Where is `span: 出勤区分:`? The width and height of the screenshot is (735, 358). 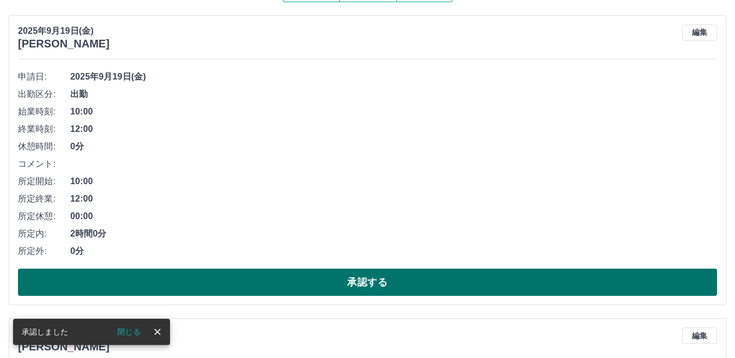 span: 出勤区分: is located at coordinates (44, 94).